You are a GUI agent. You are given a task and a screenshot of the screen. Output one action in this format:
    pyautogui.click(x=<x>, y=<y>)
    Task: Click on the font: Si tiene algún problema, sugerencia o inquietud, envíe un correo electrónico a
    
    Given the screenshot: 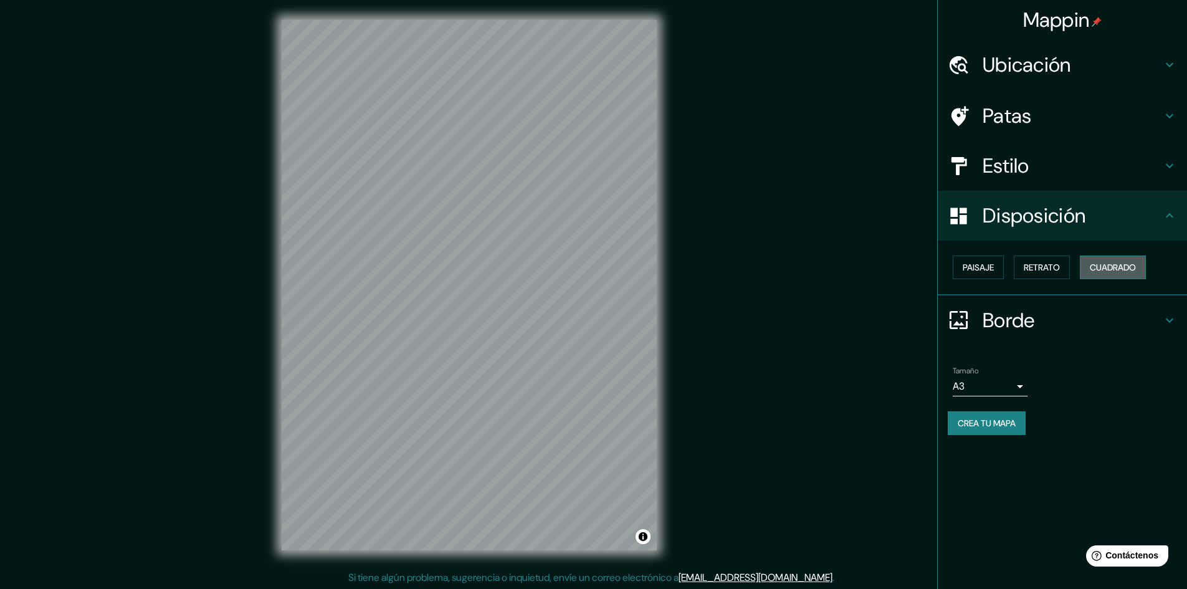 What is the action you would take?
    pyautogui.click(x=514, y=577)
    